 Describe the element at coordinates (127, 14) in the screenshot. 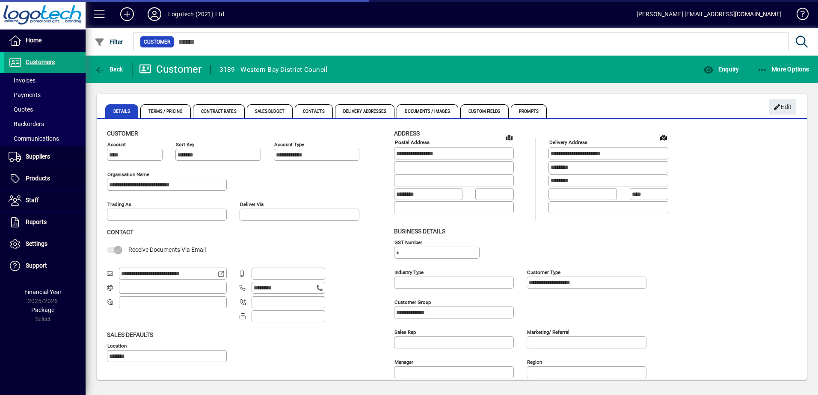

I see `button: Add` at that location.